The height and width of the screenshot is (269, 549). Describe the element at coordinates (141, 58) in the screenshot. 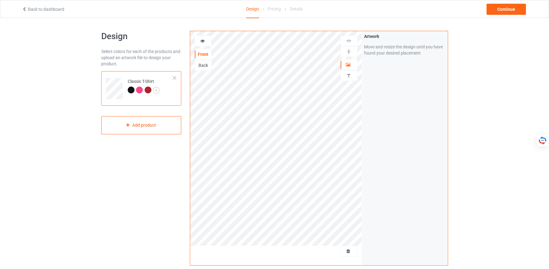

I see `div: Select colors for each of the products and upload an artwork file to design your product.` at that location.